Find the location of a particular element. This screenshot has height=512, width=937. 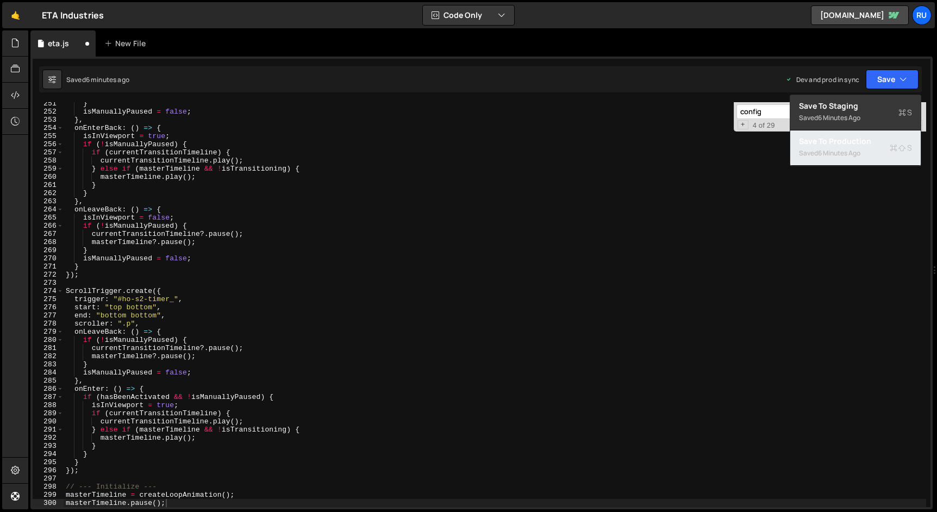

div: 286 is located at coordinates (48, 389).